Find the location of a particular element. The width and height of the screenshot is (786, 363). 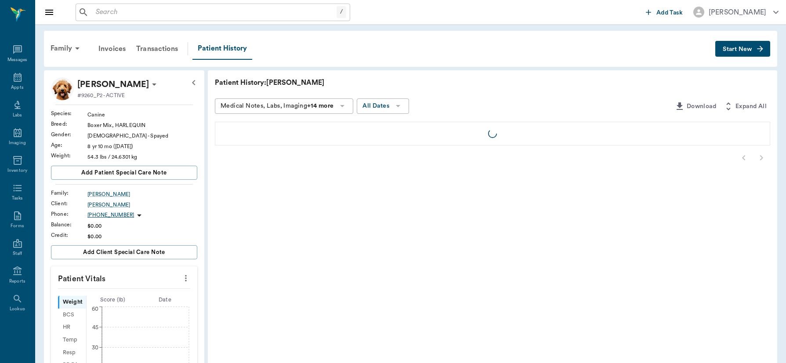

div: Canine is located at coordinates (142, 115).